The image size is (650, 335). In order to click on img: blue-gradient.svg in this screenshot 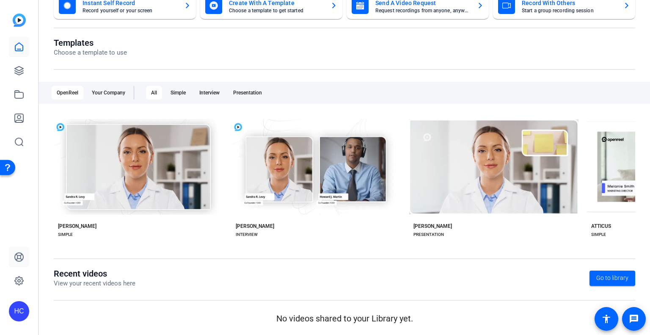, I will do `click(19, 20)`.